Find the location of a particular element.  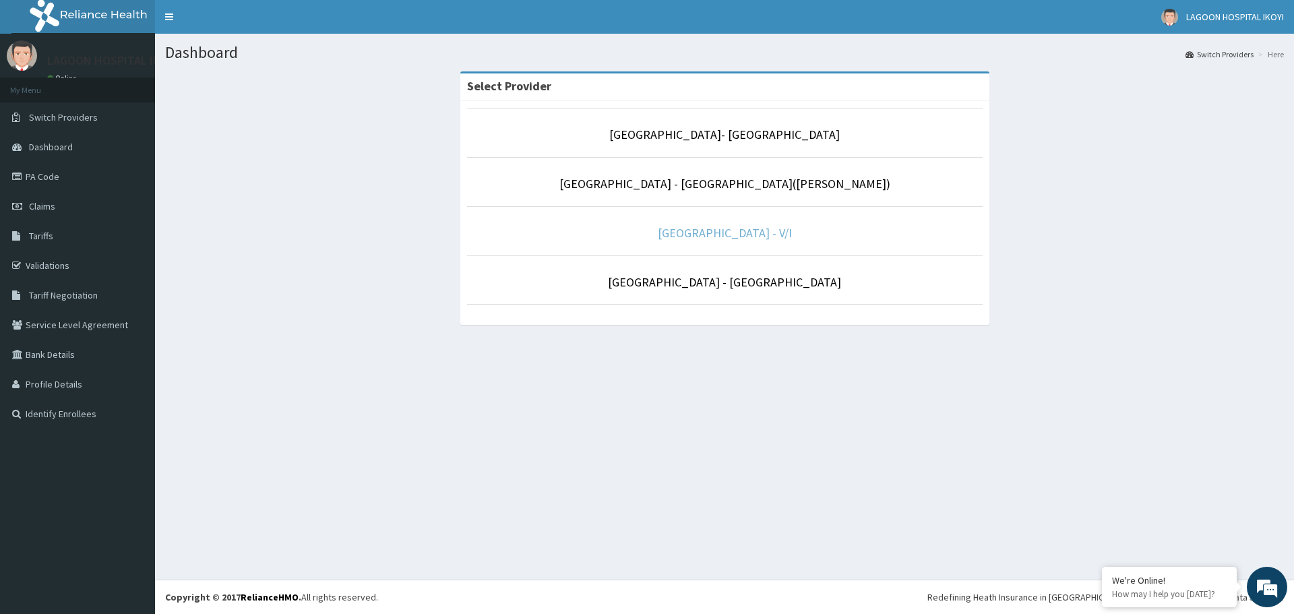

h1: Dashboard is located at coordinates (725, 53).